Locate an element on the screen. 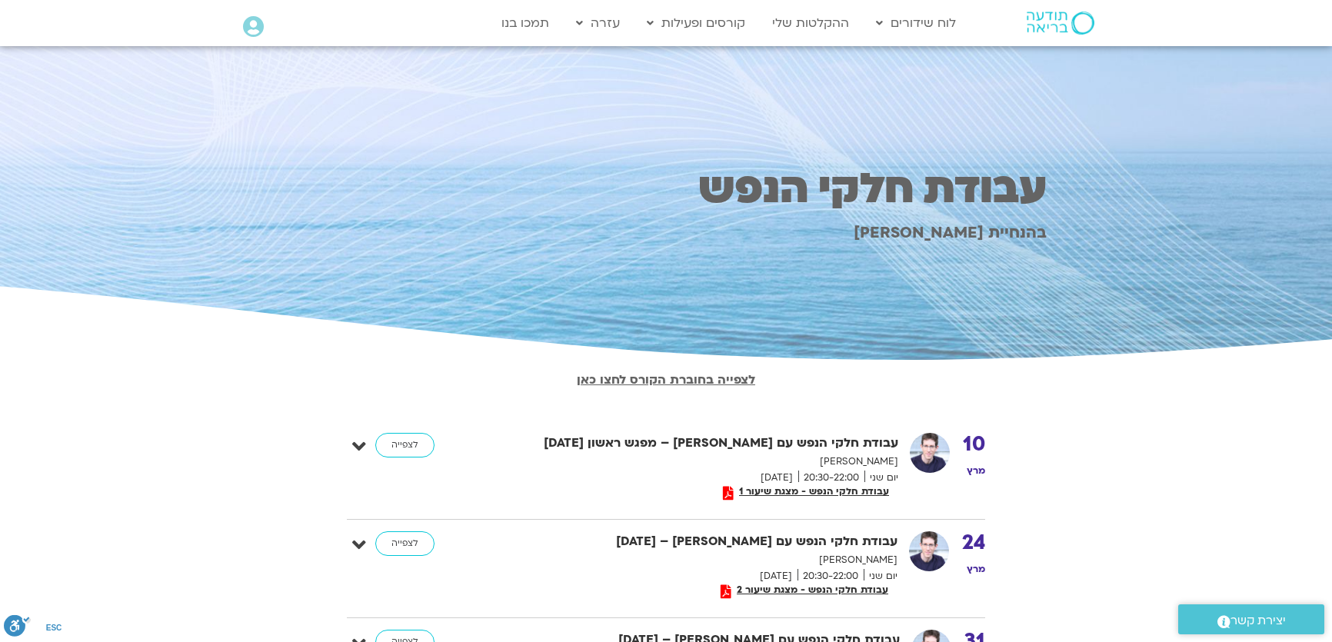 The width and height of the screenshot is (1332, 642). a: קורסים ופעילות is located at coordinates (696, 23).